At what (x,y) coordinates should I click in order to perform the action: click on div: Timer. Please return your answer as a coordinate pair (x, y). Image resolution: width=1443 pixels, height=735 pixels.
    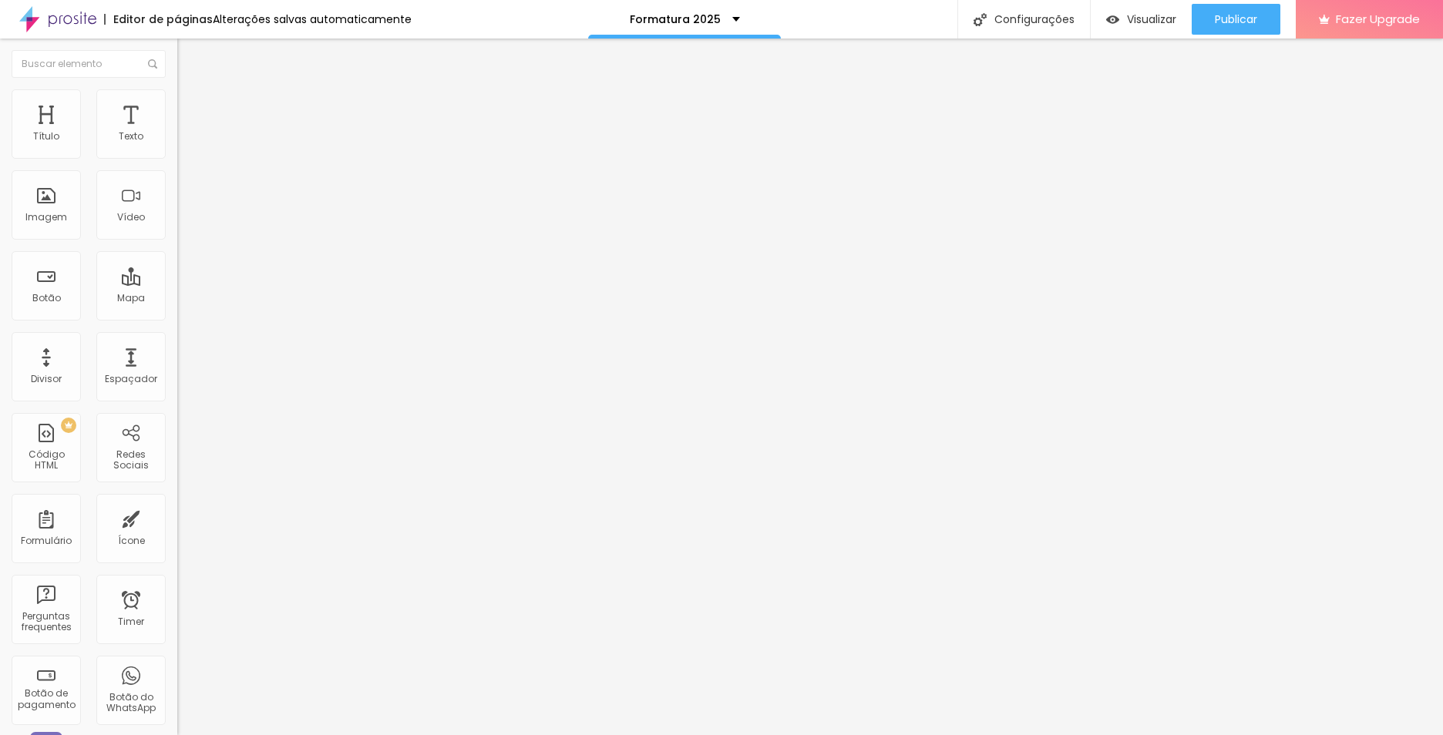
    Looking at the image, I should click on (131, 622).